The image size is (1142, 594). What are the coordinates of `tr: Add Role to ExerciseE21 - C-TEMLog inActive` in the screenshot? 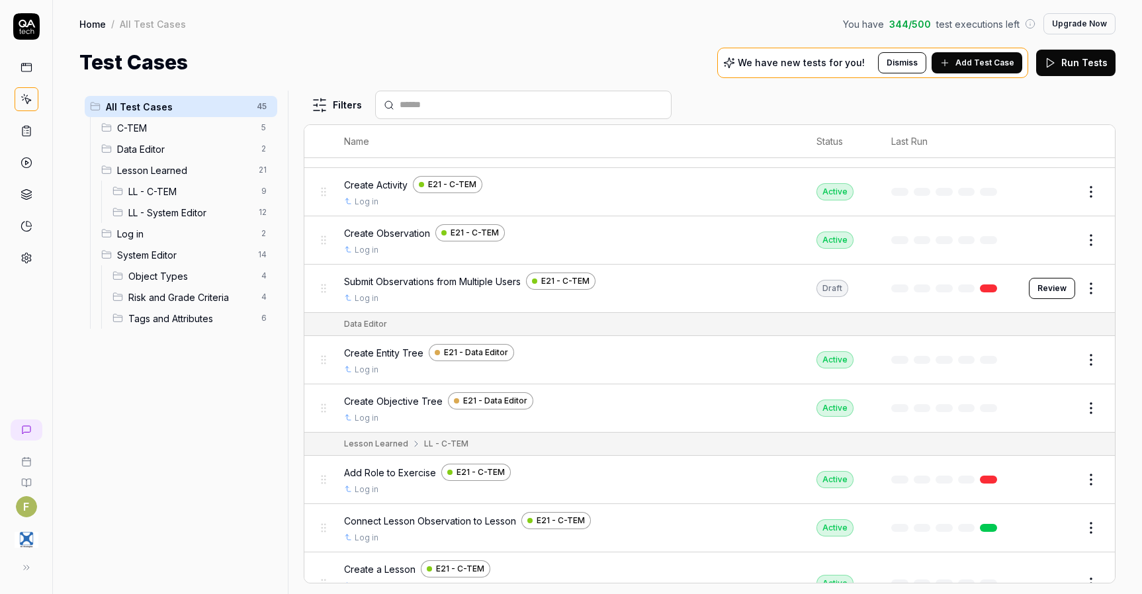 It's located at (709, 480).